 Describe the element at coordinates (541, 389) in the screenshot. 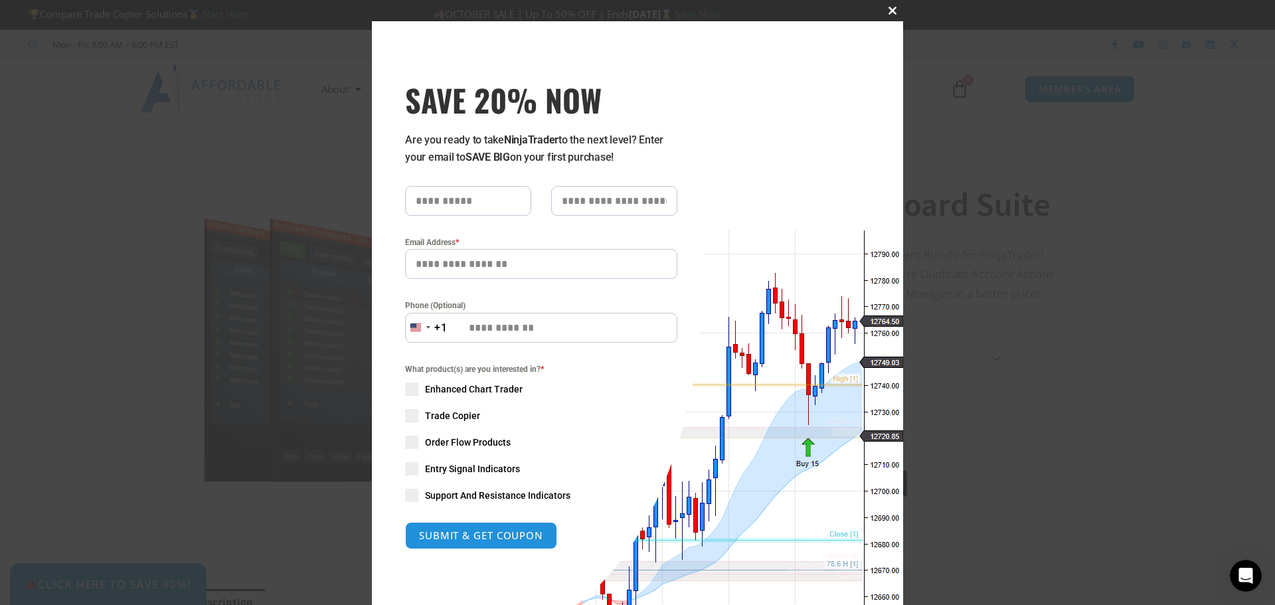

I see `label: Enhanced Chart Trader` at that location.